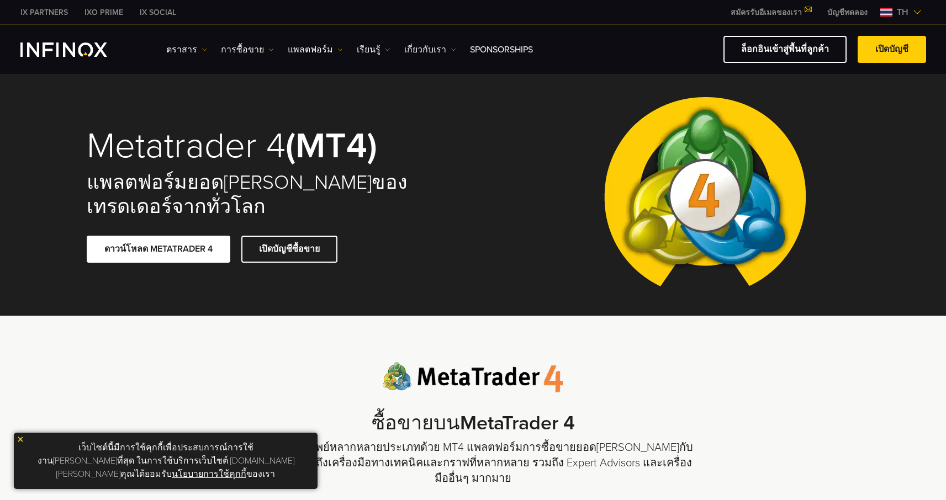 This screenshot has height=500, width=946. Describe the element at coordinates (187, 50) in the screenshot. I see `a: ตราสาร` at that location.